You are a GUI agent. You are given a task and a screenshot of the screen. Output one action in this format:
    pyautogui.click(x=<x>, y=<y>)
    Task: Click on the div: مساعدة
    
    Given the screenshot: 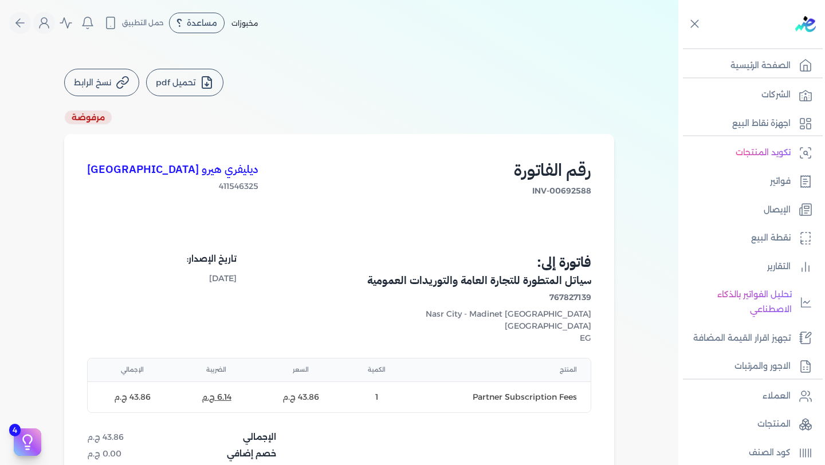 What is the action you would take?
    pyautogui.click(x=196, y=23)
    